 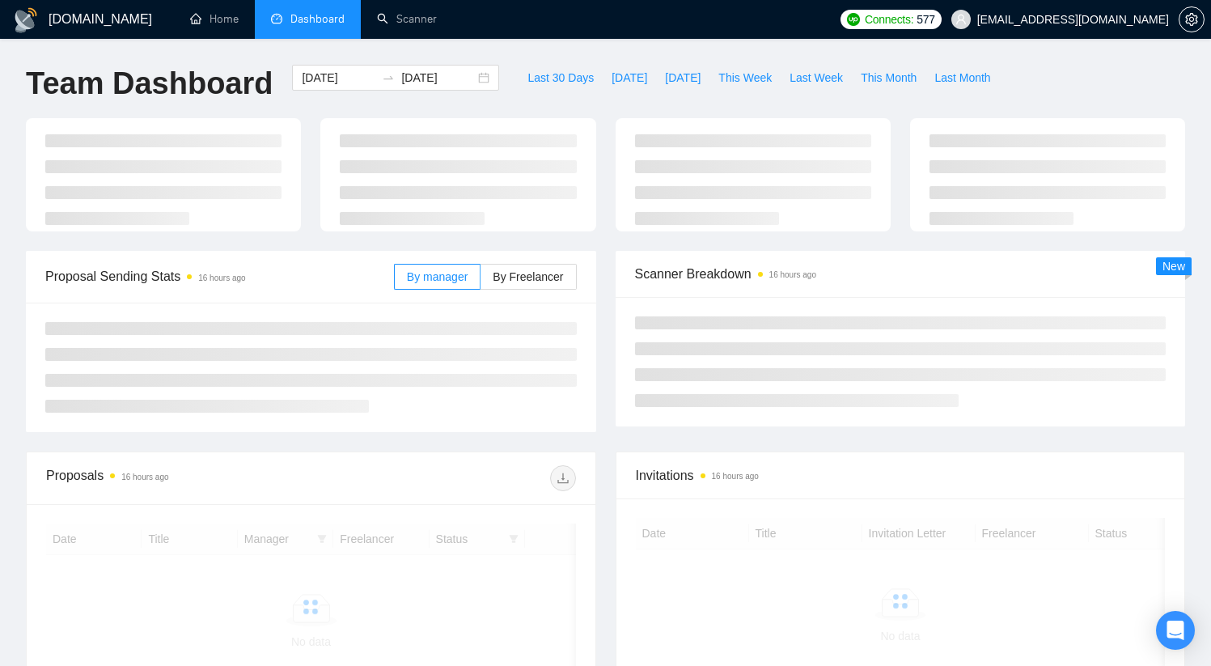 What do you see at coordinates (277, 19) in the screenshot?
I see `span: dashboard` at bounding box center [277, 19].